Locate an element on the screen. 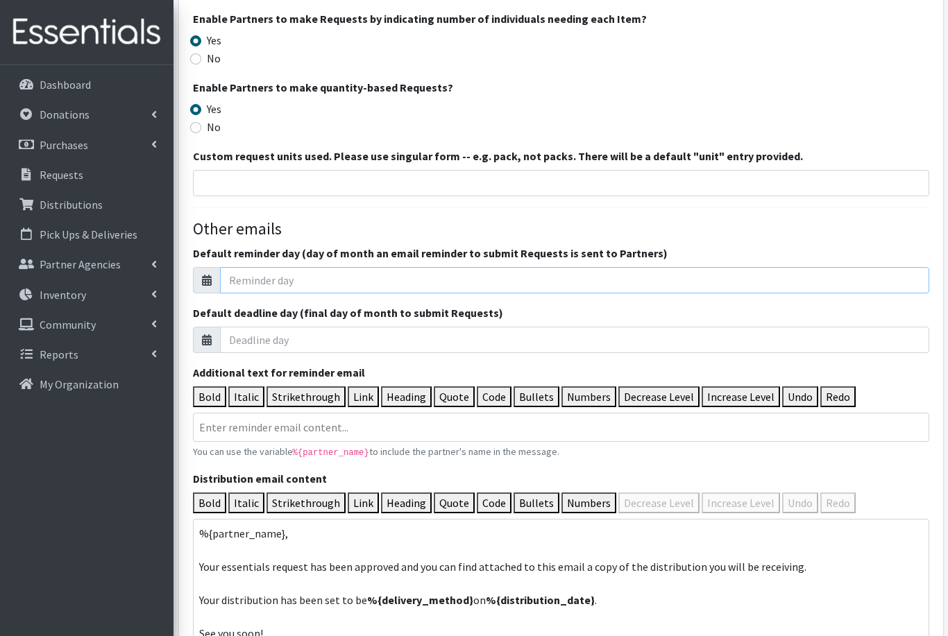 This screenshot has width=948, height=636. p: Requests is located at coordinates (61, 175).